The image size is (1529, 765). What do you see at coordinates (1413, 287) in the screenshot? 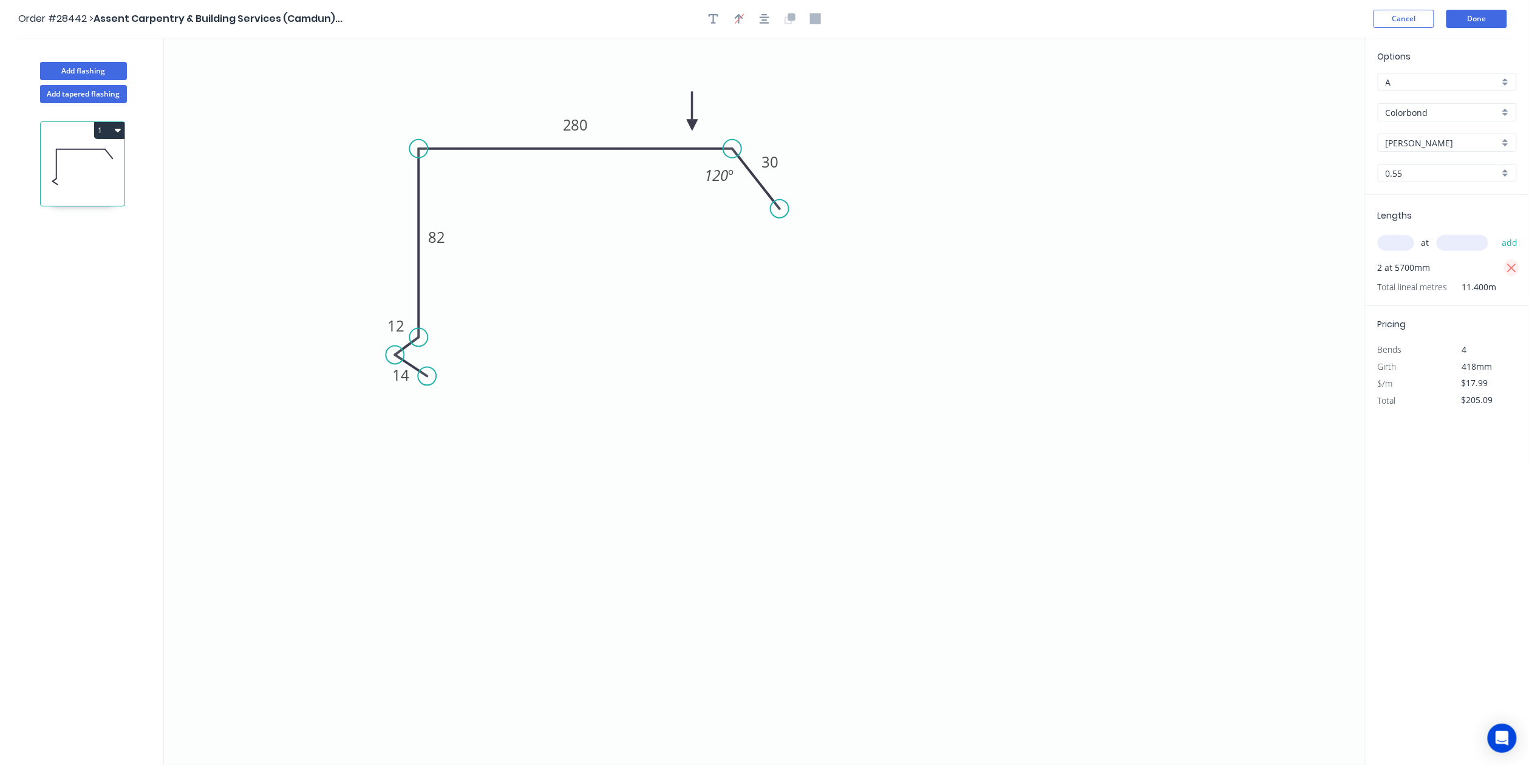
I see `span: Total lineal metres` at bounding box center [1413, 287].